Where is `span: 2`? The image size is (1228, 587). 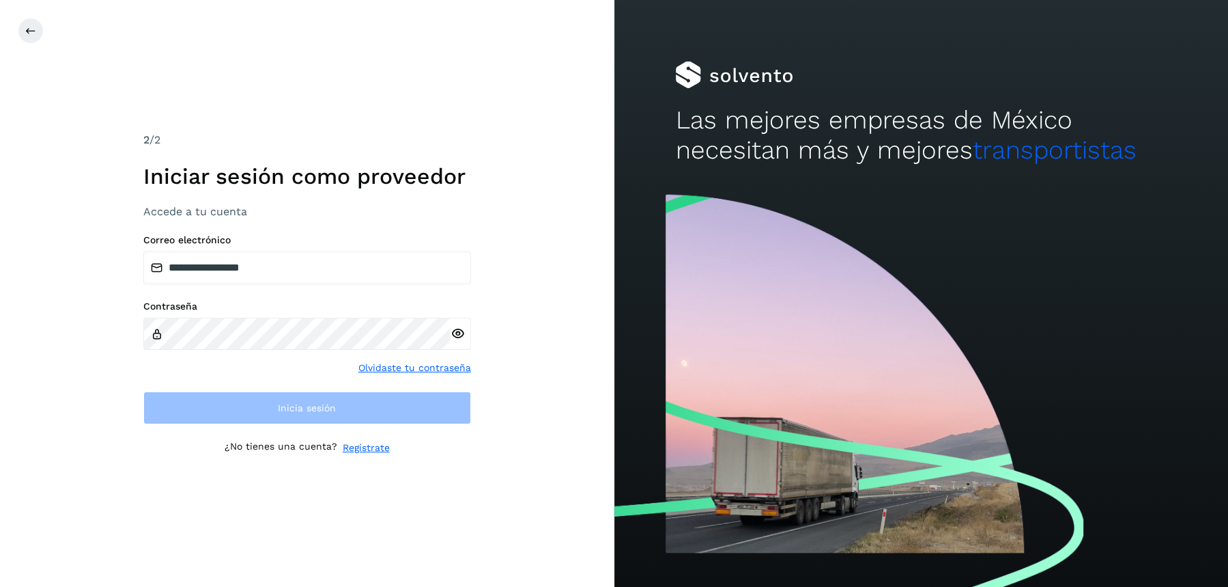 span: 2 is located at coordinates (146, 139).